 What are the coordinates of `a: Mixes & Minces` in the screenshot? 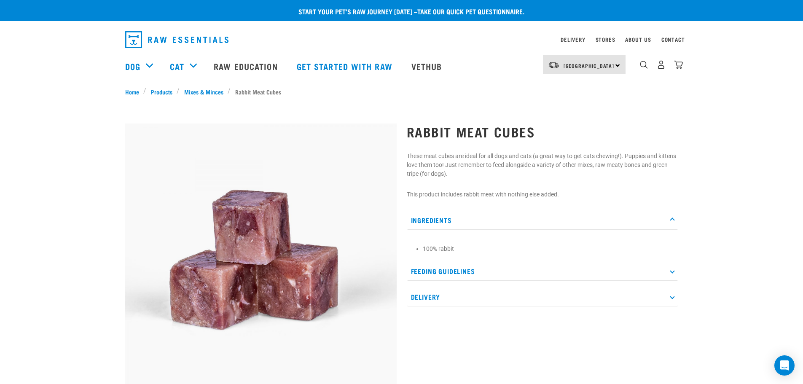 It's located at (204, 91).